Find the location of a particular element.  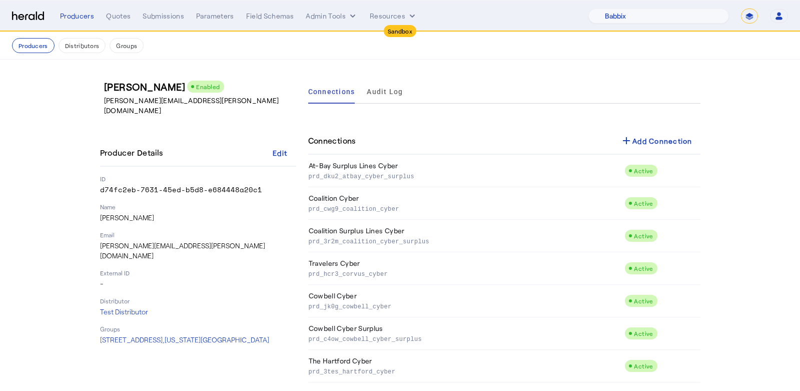

p: prd_dku2_atbay_cyber_surplus is located at coordinates (465, 176).